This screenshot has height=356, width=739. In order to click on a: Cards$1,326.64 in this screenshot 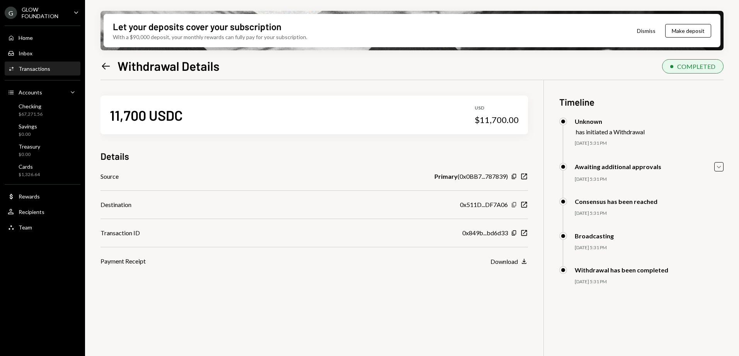, I will do `click(43, 170)`.